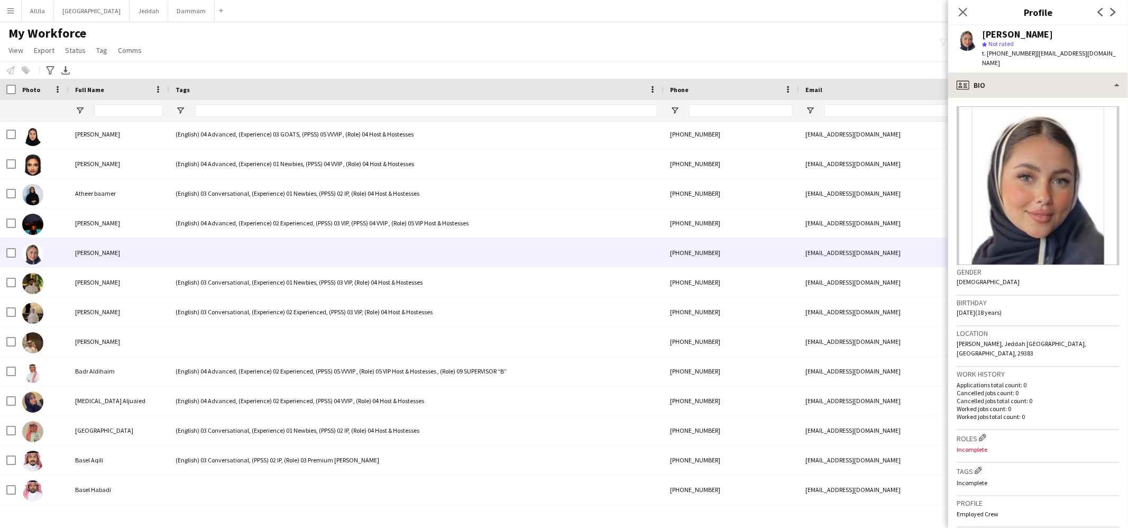 This screenshot has width=1128, height=528. What do you see at coordinates (33, 461) in the screenshot?
I see `img: Basel Aqili` at bounding box center [33, 461].